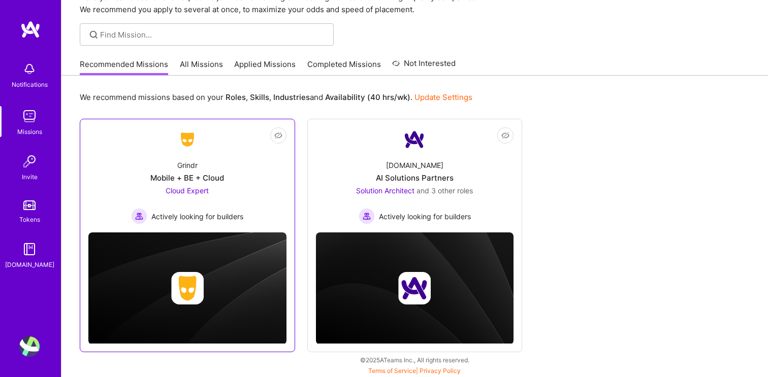  I want to click on a: Not Interested, so click(424, 67).